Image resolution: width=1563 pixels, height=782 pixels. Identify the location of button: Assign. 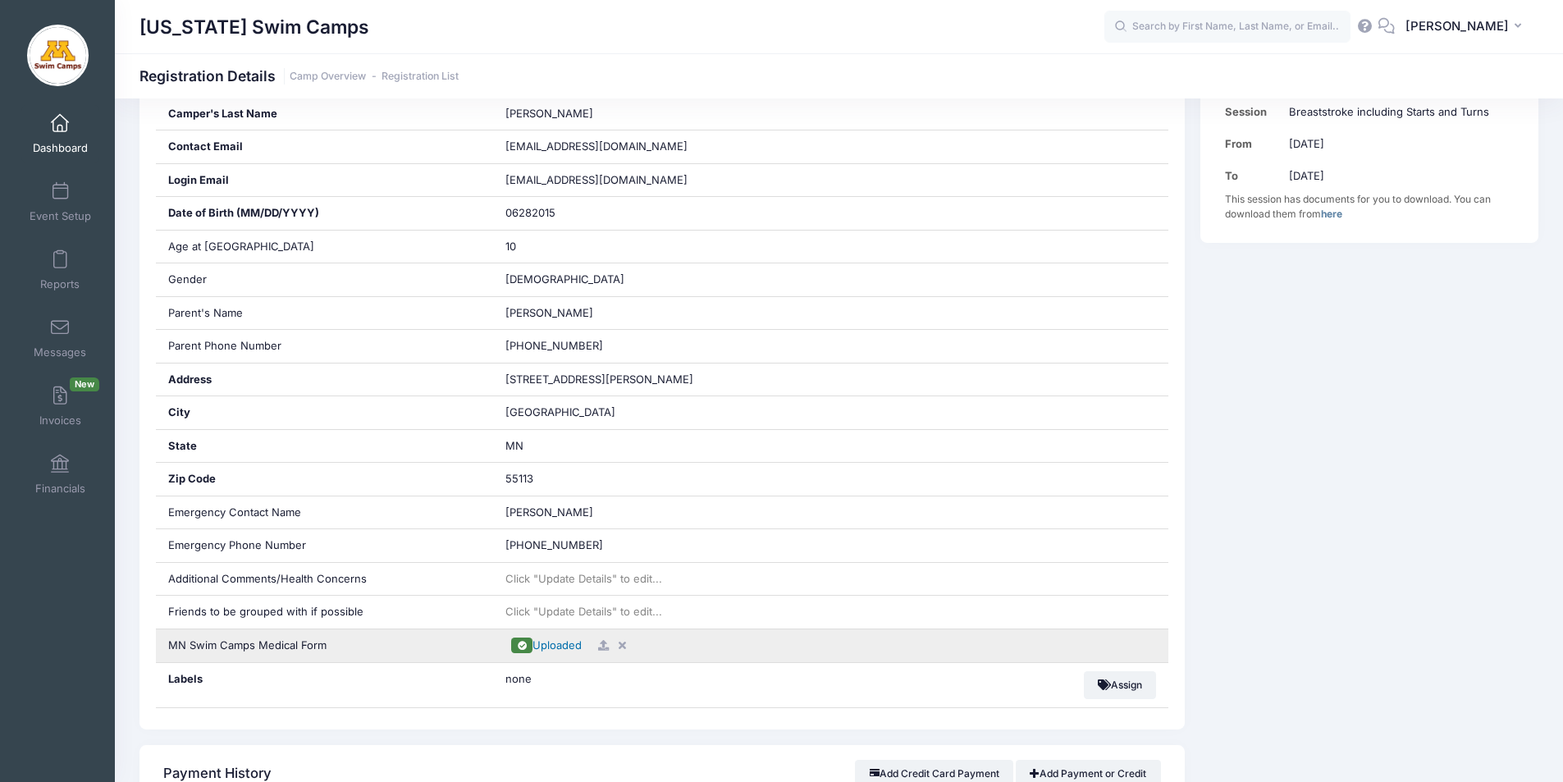
(1120, 685).